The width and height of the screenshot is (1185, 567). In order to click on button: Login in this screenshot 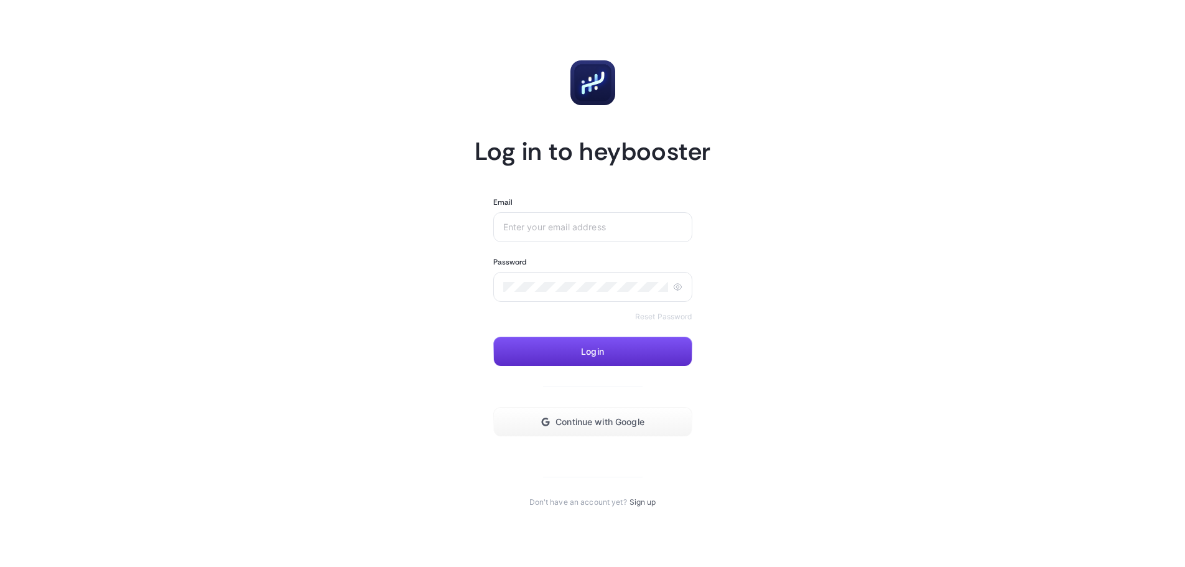, I will do `click(593, 351)`.